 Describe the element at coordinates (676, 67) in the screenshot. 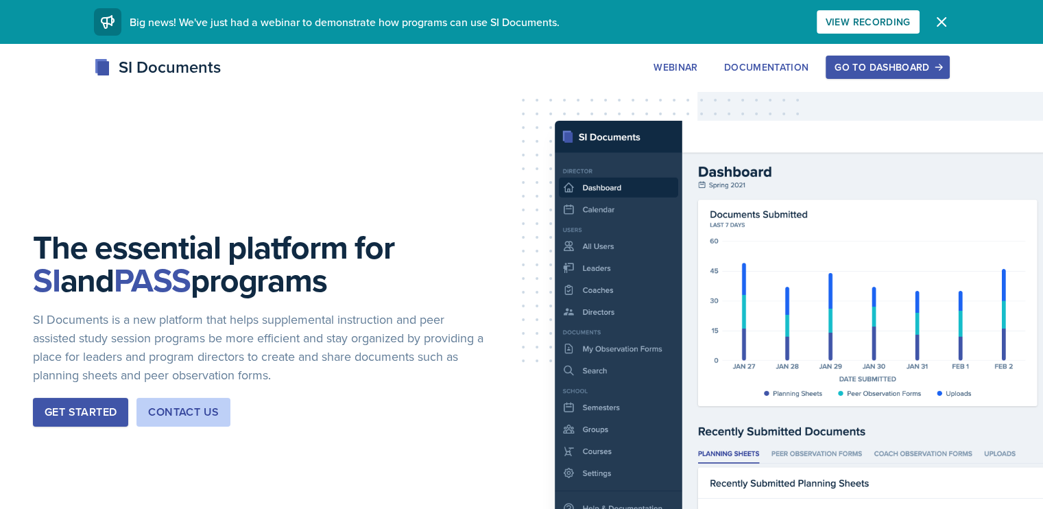

I see `div: Webinar` at that location.